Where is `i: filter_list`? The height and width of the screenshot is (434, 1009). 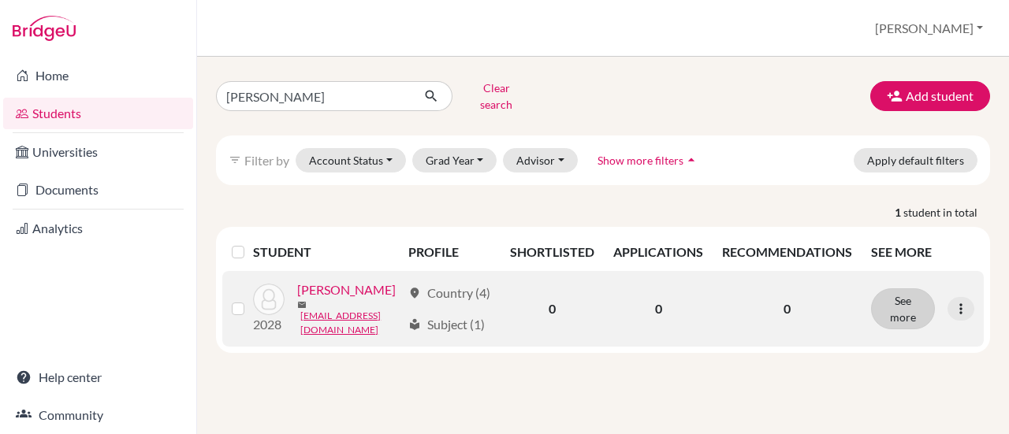 i: filter_list is located at coordinates (235, 160).